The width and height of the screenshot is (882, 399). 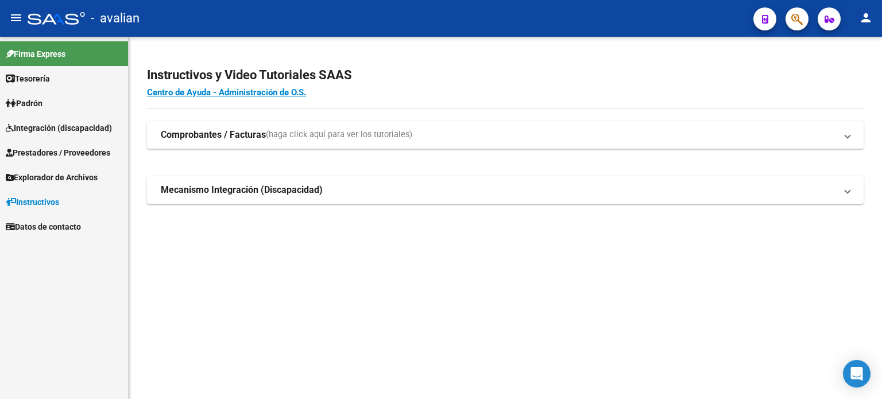 I want to click on span: - avalian, so click(x=115, y=18).